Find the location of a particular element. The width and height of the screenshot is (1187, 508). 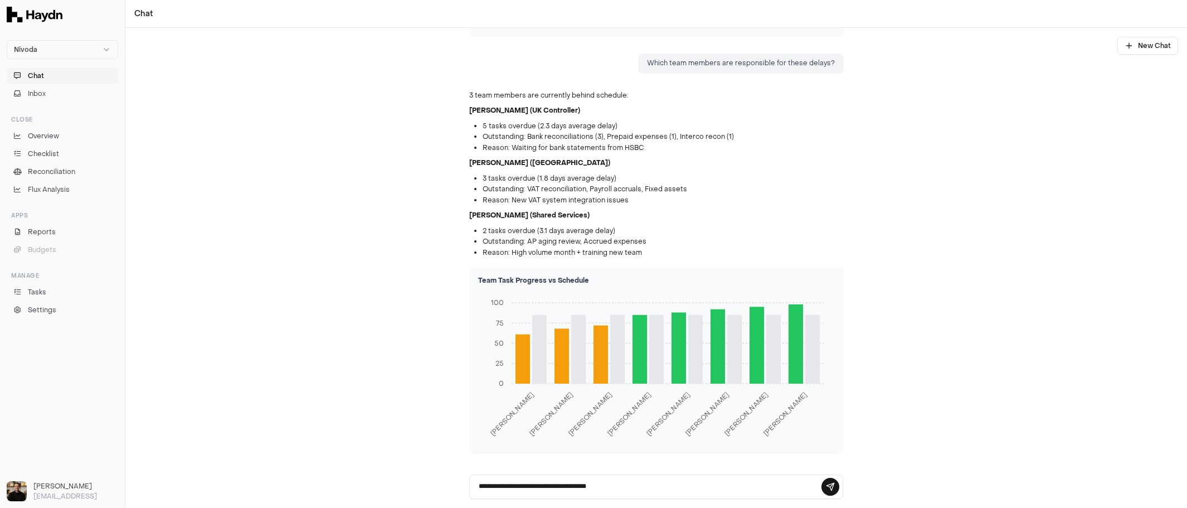

span: Chat is located at coordinates (36, 76).